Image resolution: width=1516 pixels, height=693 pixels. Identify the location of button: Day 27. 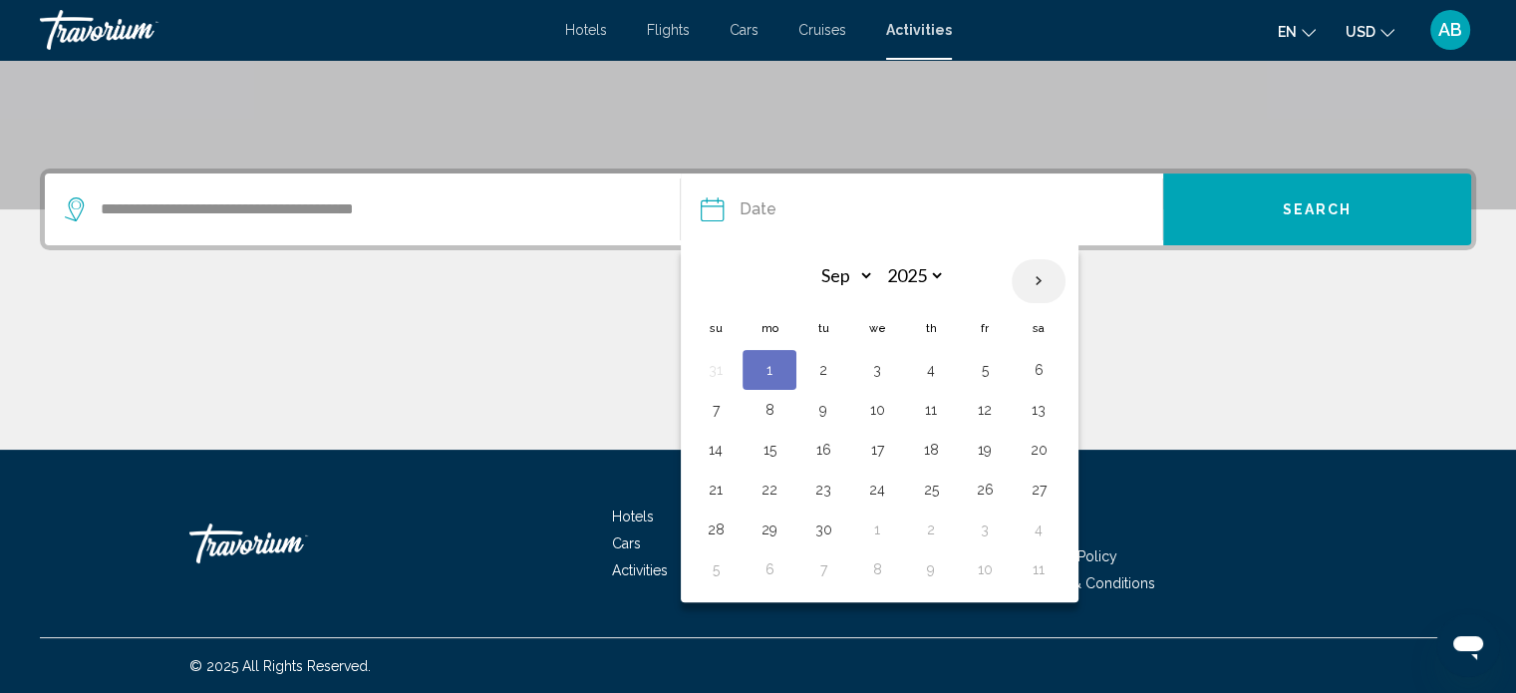
(1039, 489).